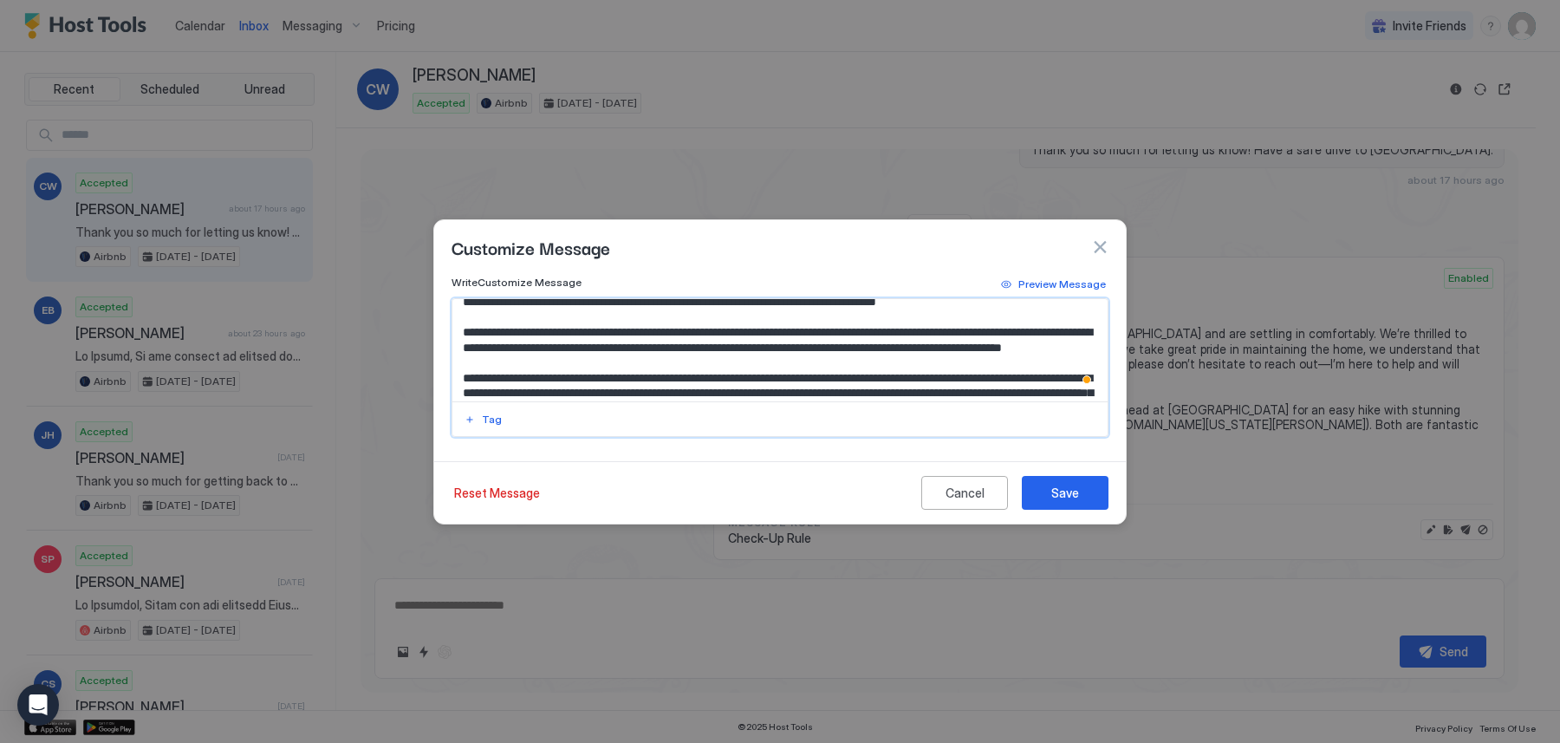  I want to click on div: Open Intercom Messenger, so click(38, 704).